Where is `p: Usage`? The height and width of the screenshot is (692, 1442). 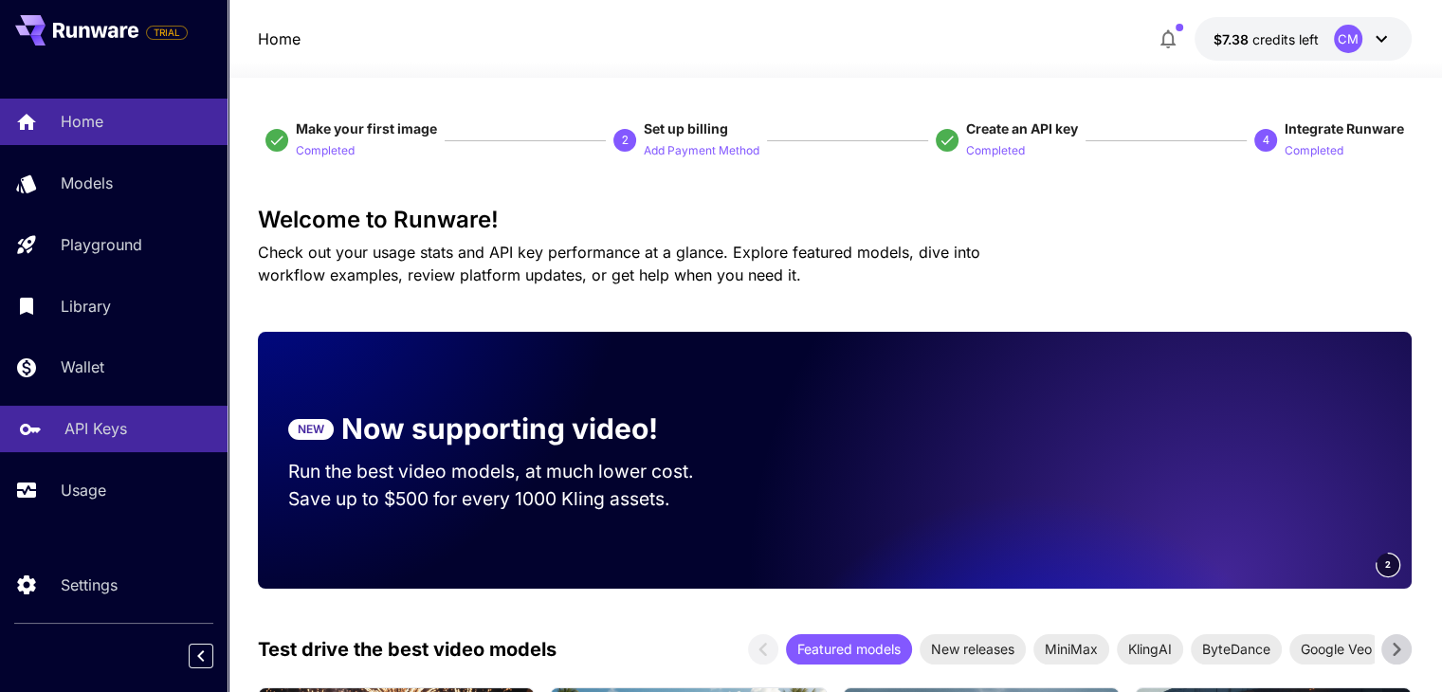 p: Usage is located at coordinates (83, 490).